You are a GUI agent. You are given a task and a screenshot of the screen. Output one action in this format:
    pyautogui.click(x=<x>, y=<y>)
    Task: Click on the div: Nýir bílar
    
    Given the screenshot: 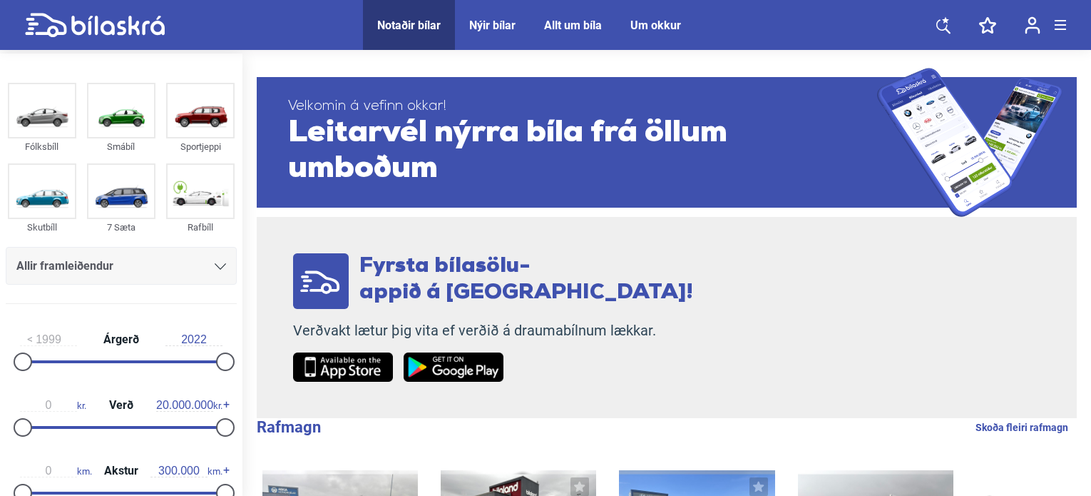 What is the action you would take?
    pyautogui.click(x=492, y=25)
    